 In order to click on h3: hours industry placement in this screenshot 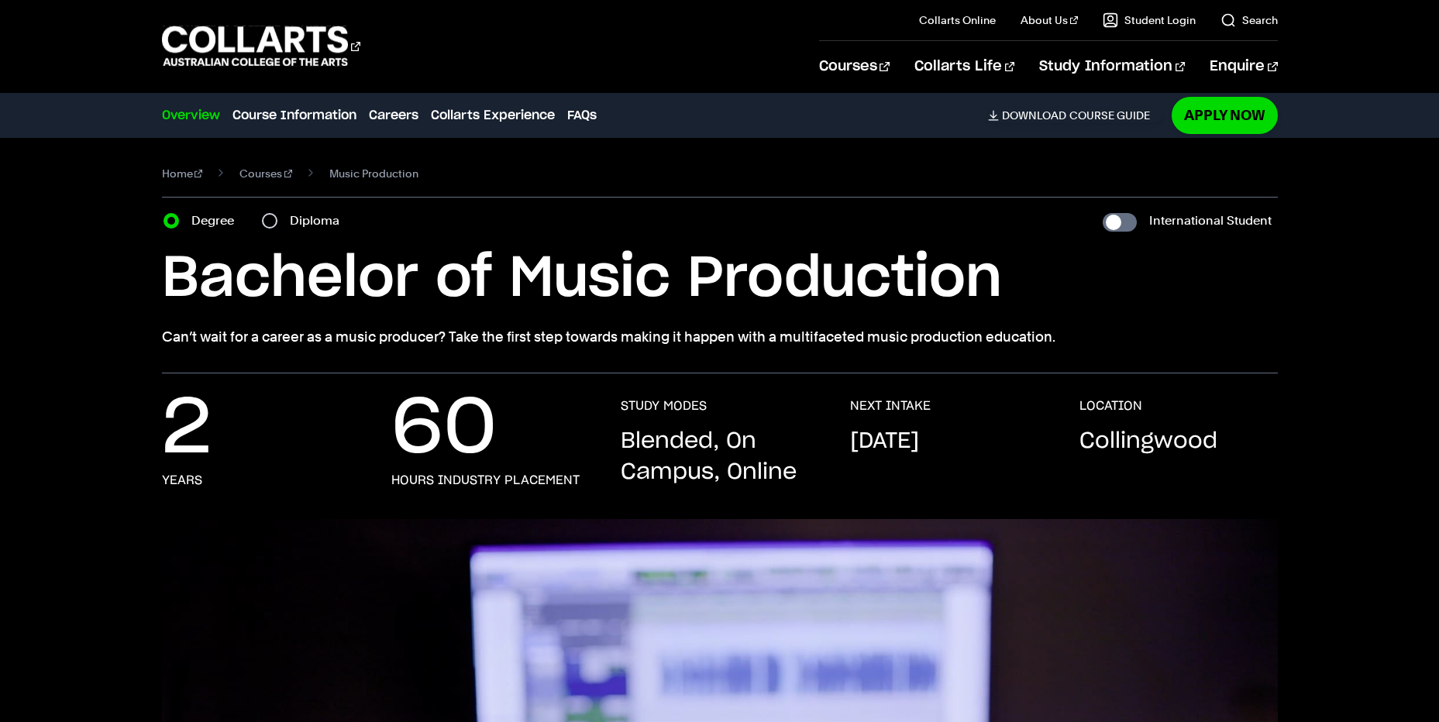, I will do `click(485, 480)`.